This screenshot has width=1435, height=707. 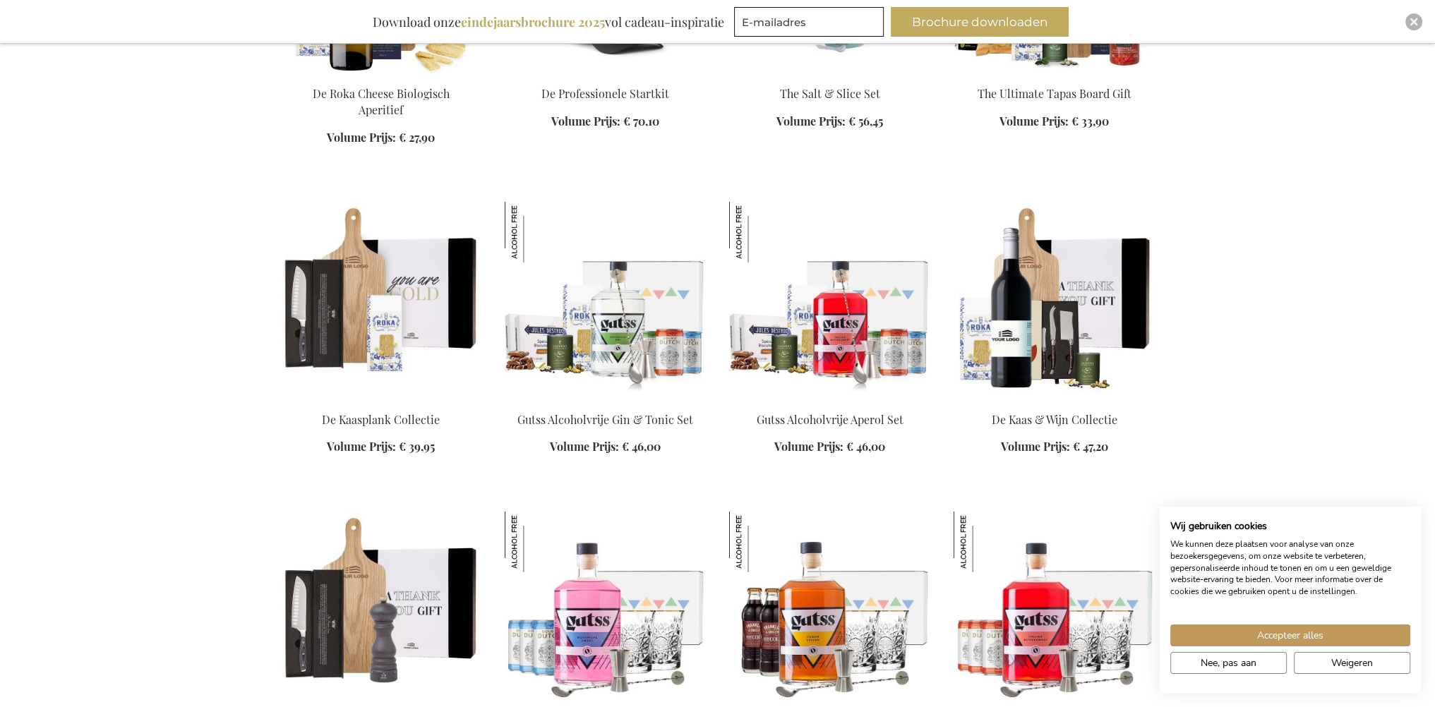 I want to click on a: Volume Prijs: € 27,90, so click(x=380, y=138).